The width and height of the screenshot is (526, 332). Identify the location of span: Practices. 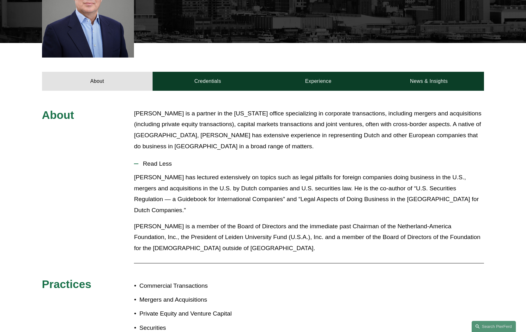
(67, 284).